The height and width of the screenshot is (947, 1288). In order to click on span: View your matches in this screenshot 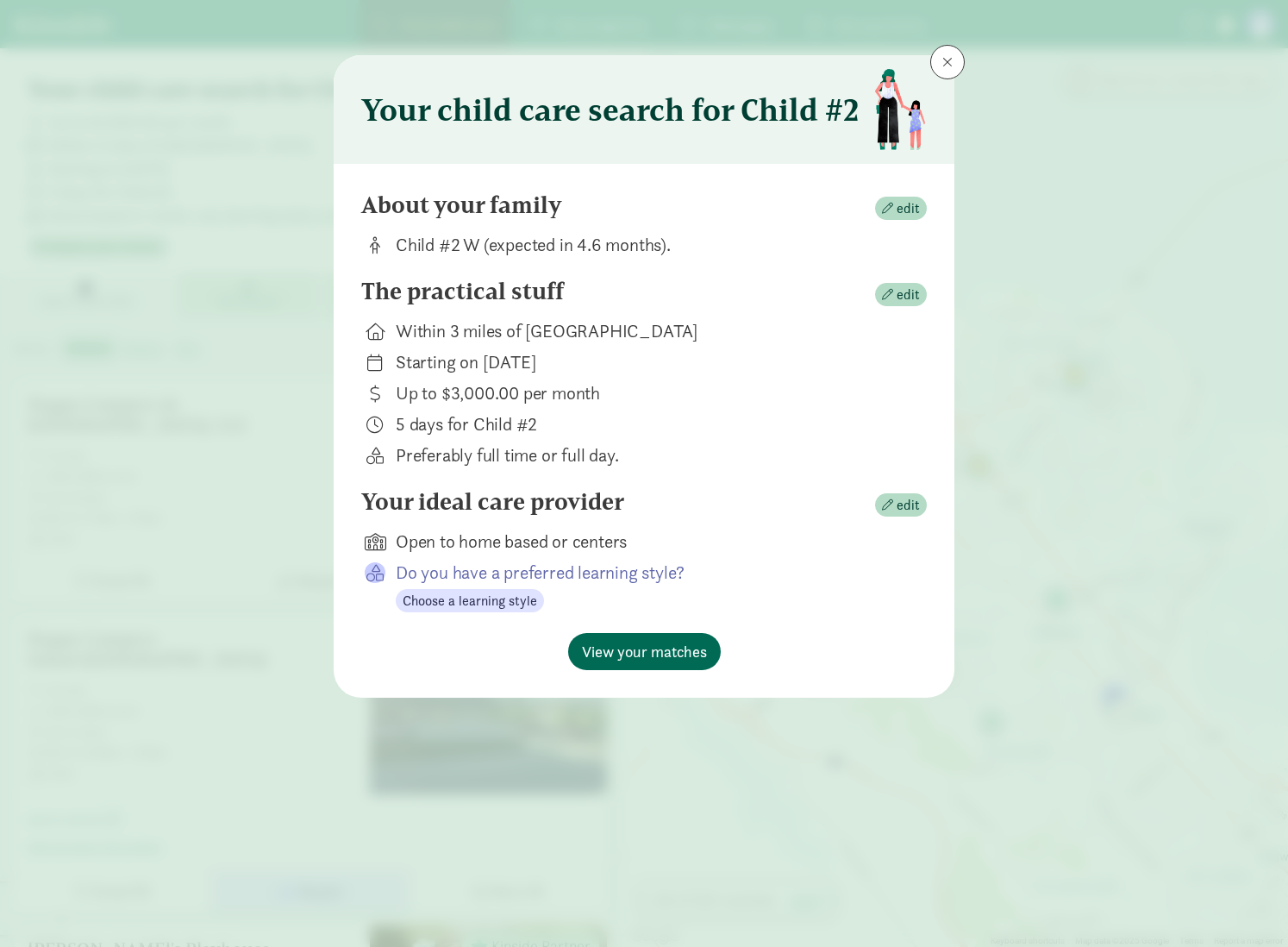, I will do `click(644, 651)`.